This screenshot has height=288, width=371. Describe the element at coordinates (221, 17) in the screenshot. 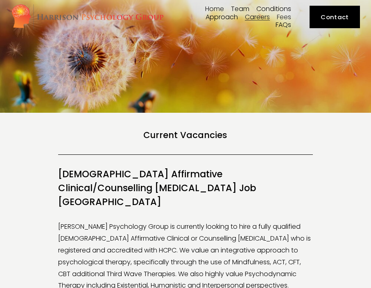

I see `span: Approach` at that location.